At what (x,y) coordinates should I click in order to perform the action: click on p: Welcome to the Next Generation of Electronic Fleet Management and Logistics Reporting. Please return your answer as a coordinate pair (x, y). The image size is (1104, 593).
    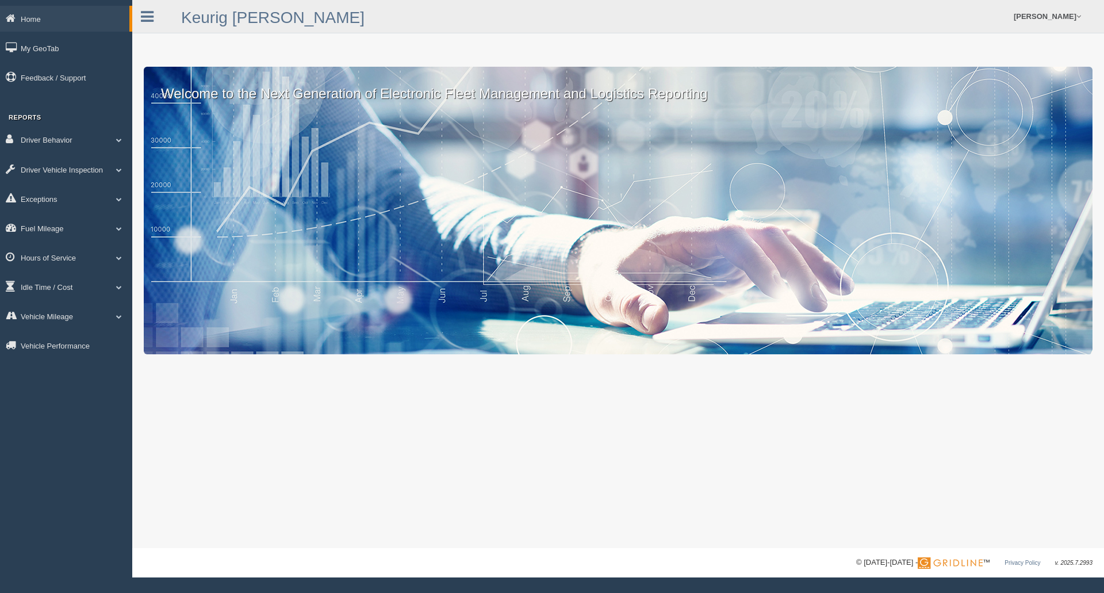
    Looking at the image, I should click on (618, 85).